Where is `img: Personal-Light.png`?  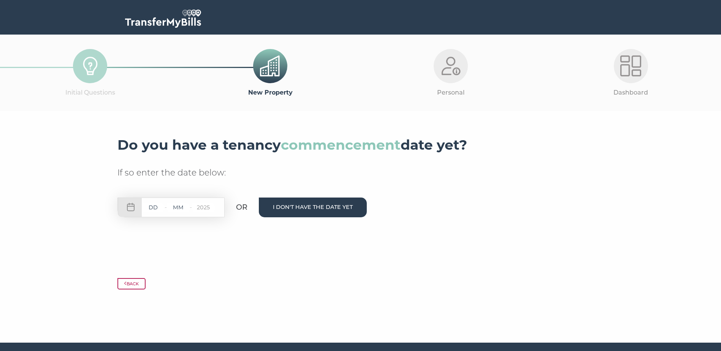 img: Personal-Light.png is located at coordinates (450, 66).